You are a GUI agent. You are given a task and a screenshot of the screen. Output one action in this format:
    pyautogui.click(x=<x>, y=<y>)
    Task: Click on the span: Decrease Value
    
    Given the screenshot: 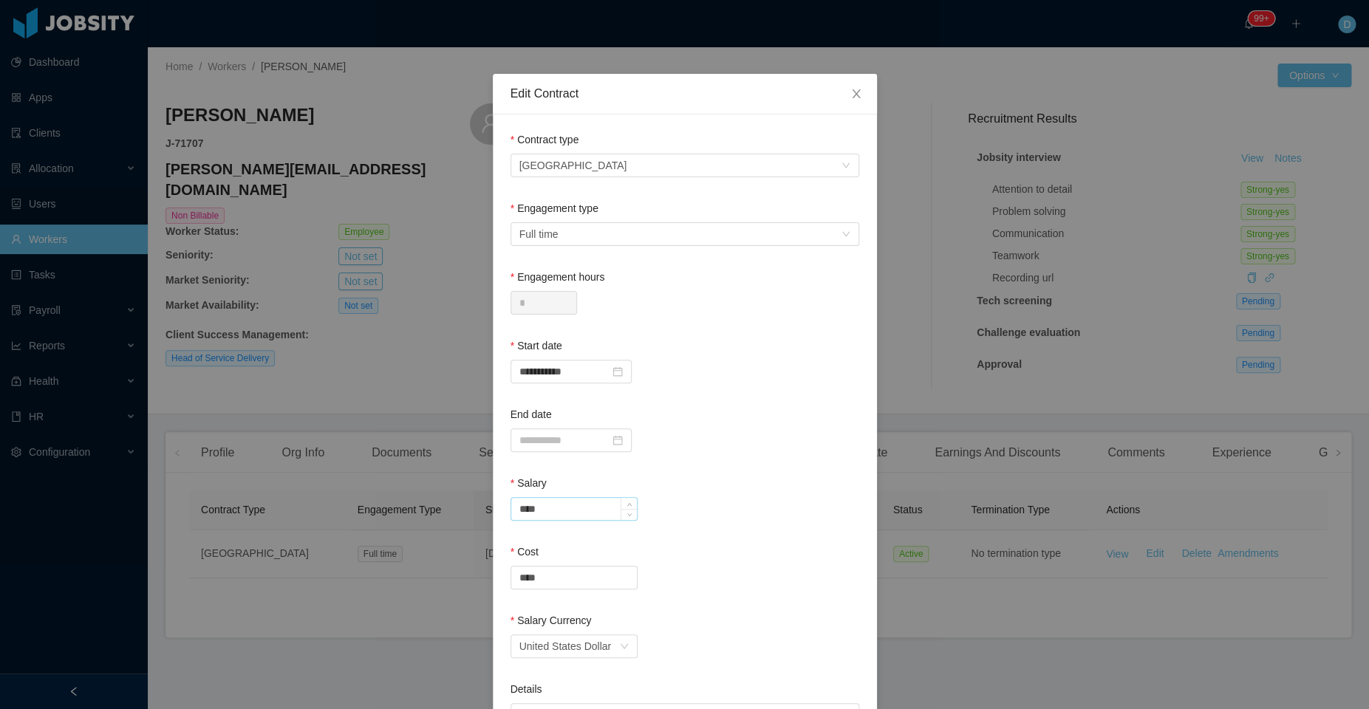 What is the action you would take?
    pyautogui.click(x=629, y=514)
    